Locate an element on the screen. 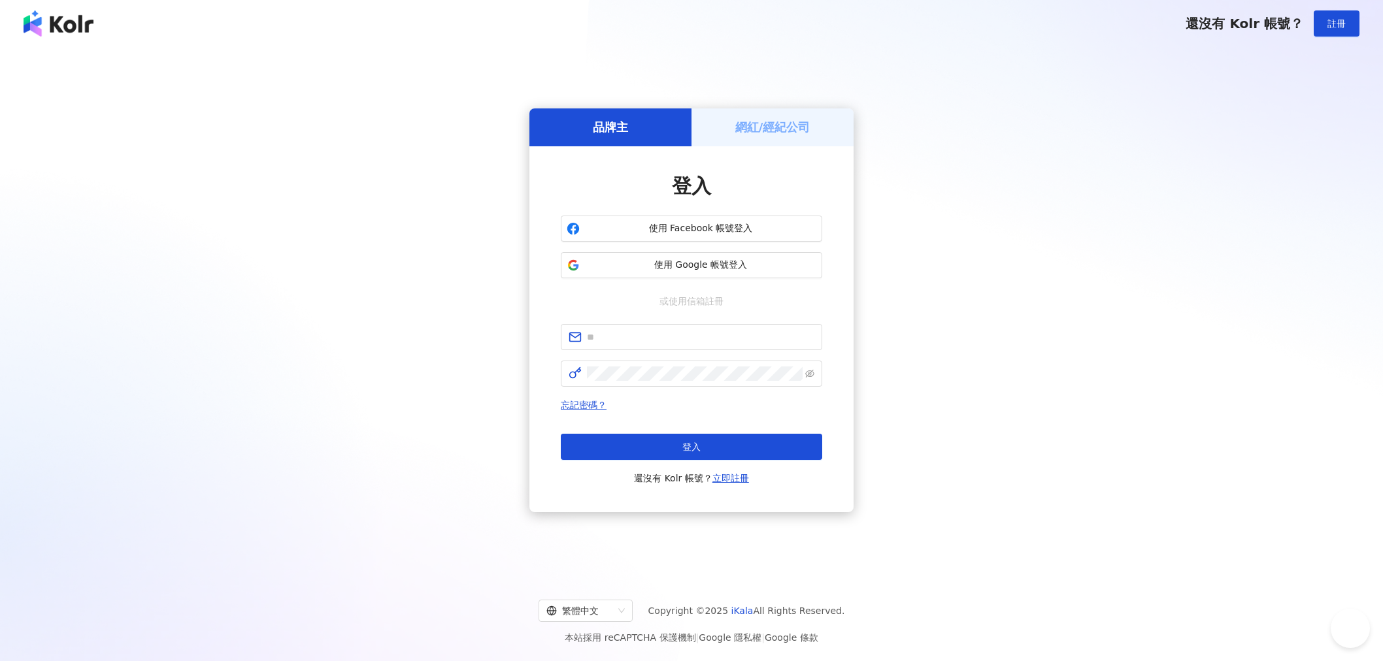 Image resolution: width=1383 pixels, height=661 pixels. a: 立即註冊 is located at coordinates (731, 478).